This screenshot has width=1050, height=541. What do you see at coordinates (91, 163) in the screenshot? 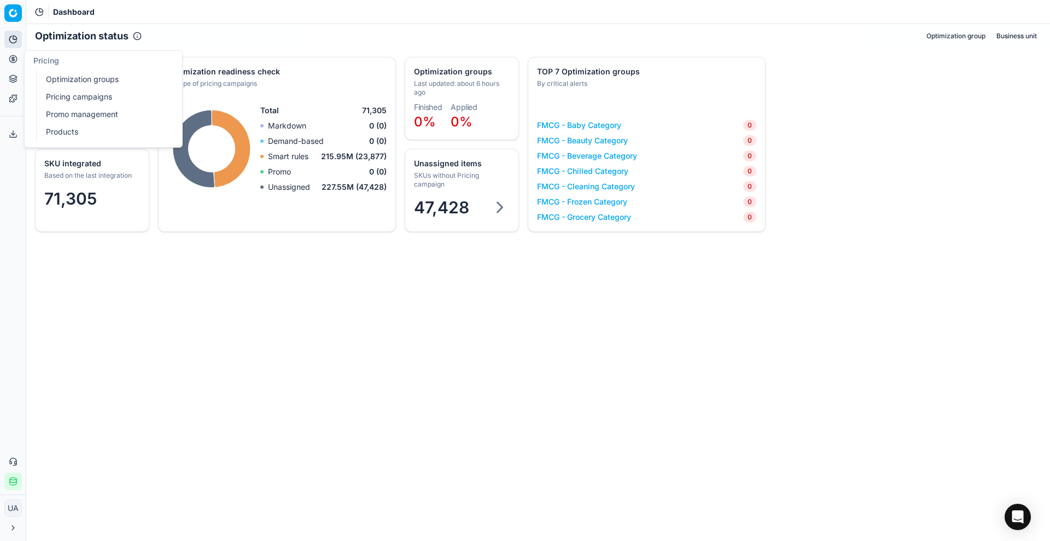
I see `div: SKU integrated` at bounding box center [91, 163].